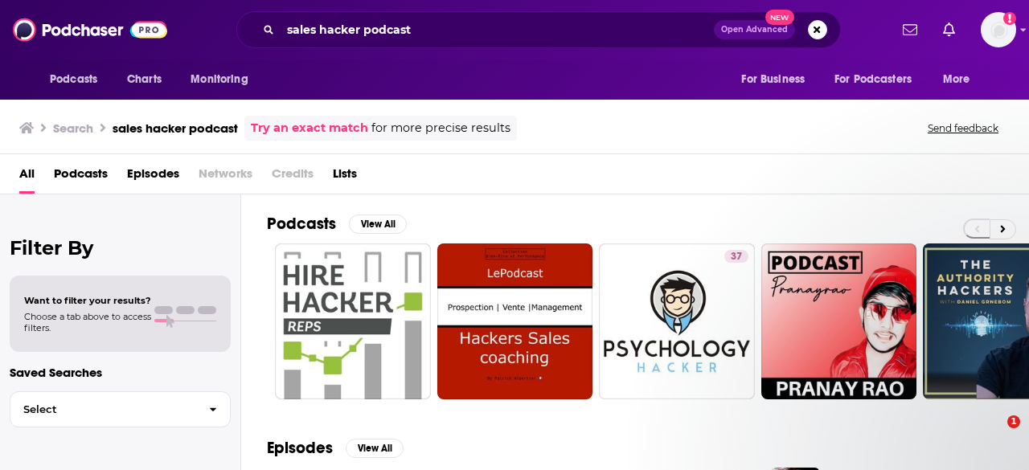 The width and height of the screenshot is (1029, 470). What do you see at coordinates (153, 177) in the screenshot?
I see `span: Episodes` at bounding box center [153, 177].